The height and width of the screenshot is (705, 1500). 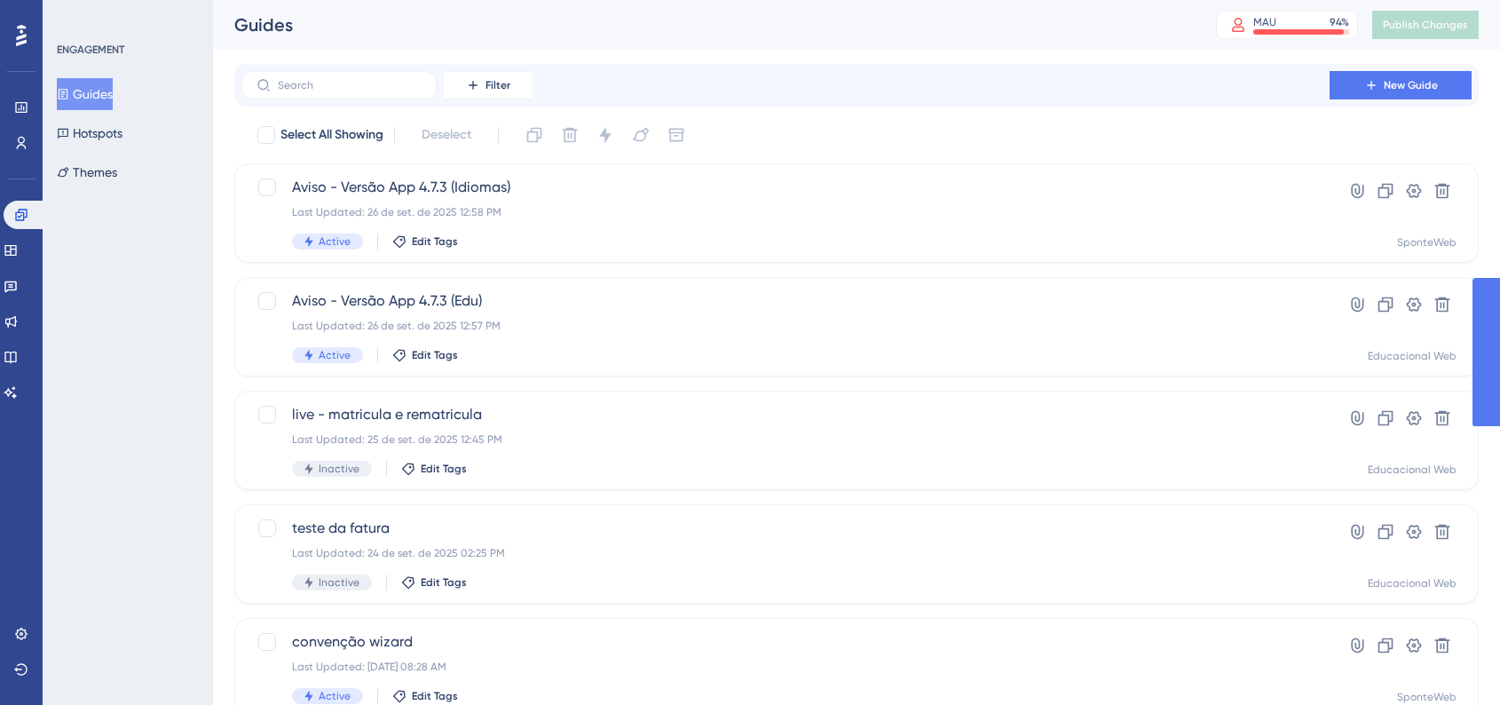 I want to click on button: Themes, so click(x=87, y=172).